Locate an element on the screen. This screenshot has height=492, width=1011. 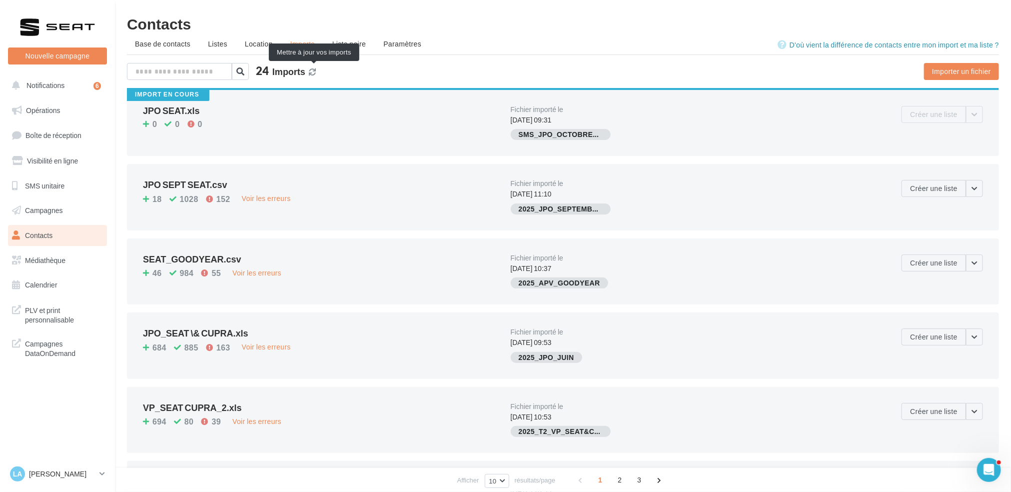
span: résultats/page is located at coordinates (535, 480).